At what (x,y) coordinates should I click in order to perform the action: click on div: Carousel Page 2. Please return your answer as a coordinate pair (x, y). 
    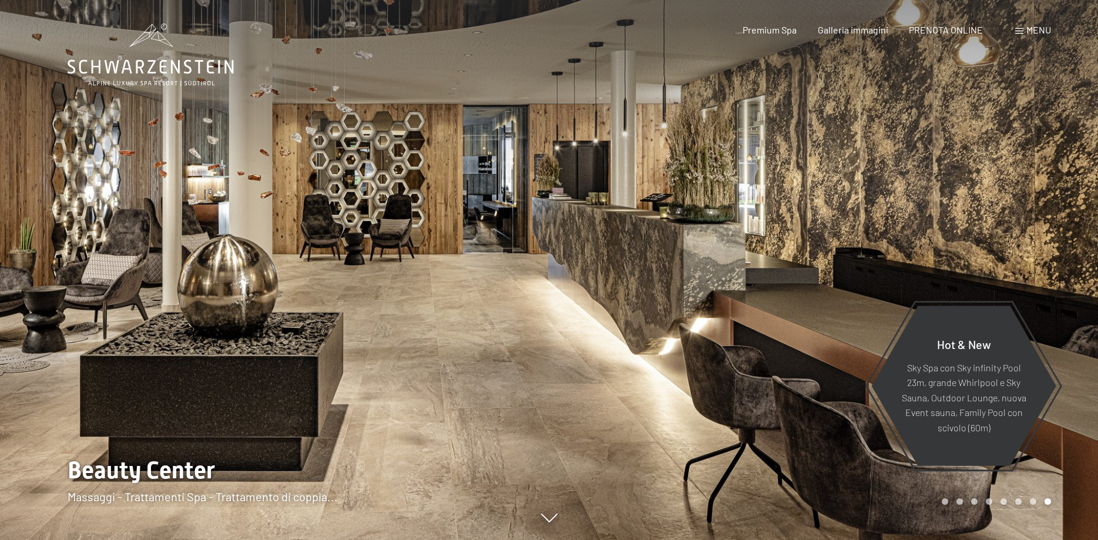
    Looking at the image, I should click on (959, 501).